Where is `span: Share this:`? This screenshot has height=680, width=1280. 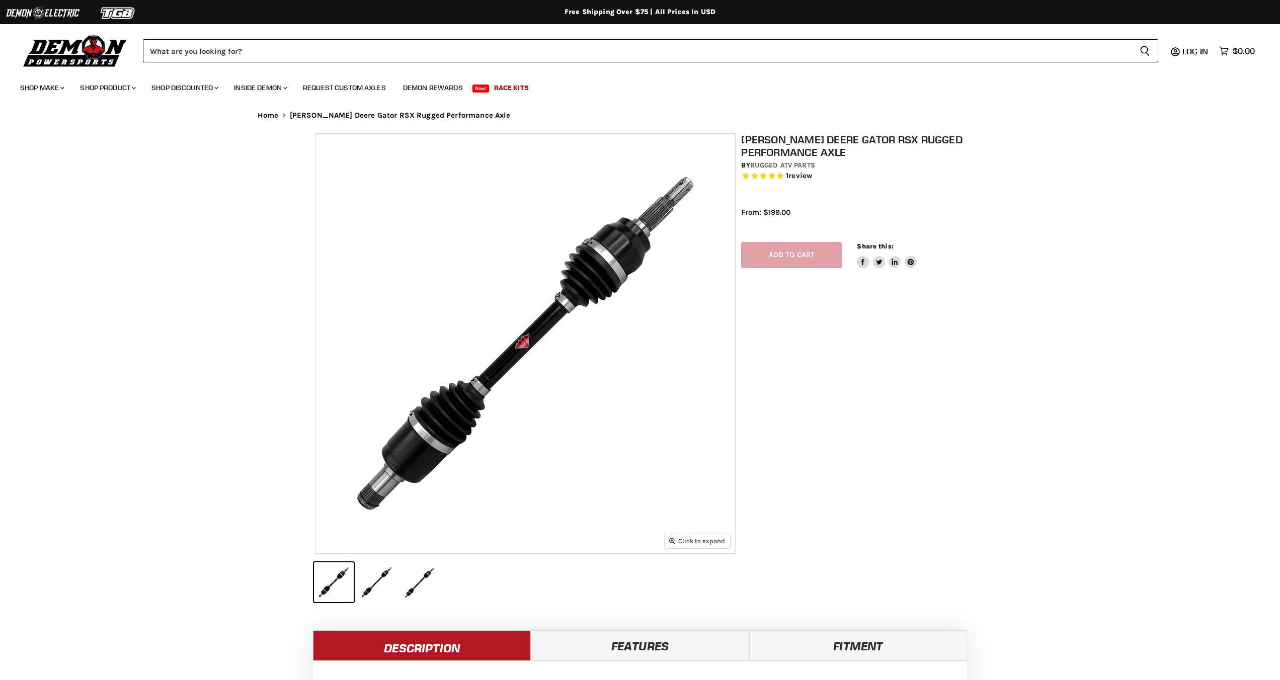
span: Share this: is located at coordinates (875, 246).